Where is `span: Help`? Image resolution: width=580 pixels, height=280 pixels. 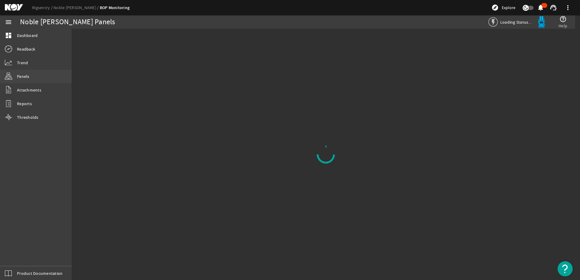 span: Help is located at coordinates (563, 26).